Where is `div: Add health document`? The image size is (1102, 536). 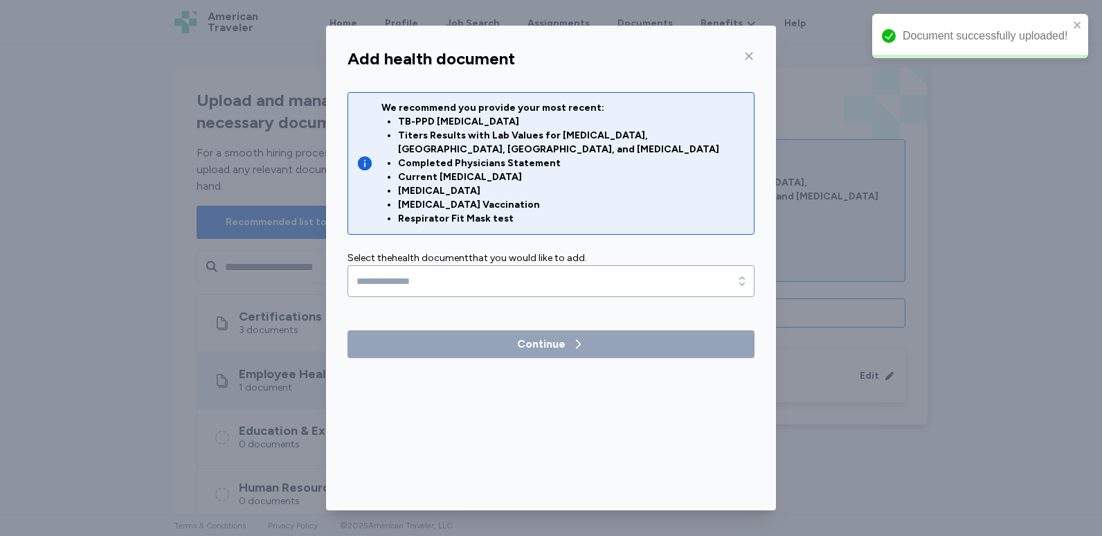 div: Add health document is located at coordinates (431, 59).